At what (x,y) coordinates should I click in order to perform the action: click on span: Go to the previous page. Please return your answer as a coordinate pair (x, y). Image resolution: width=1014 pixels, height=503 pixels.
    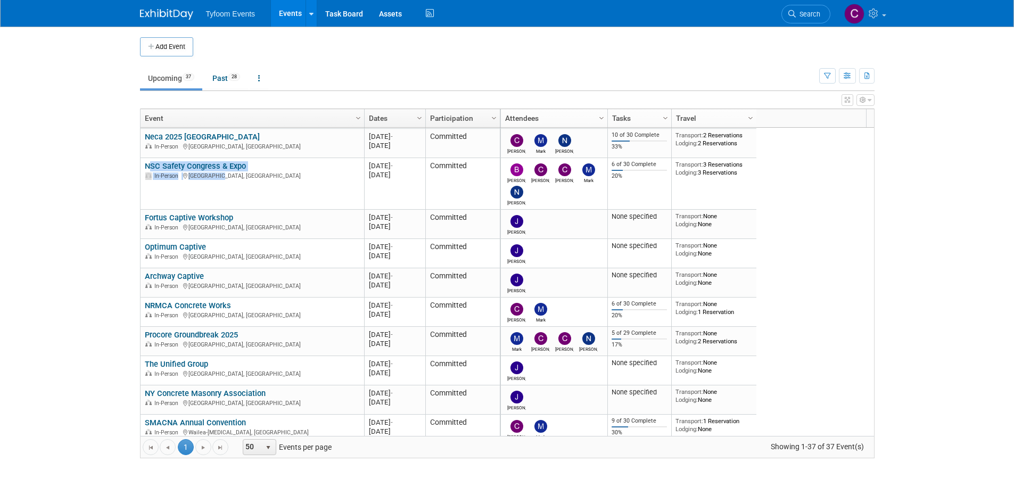
    Looking at the image, I should click on (168, 448).